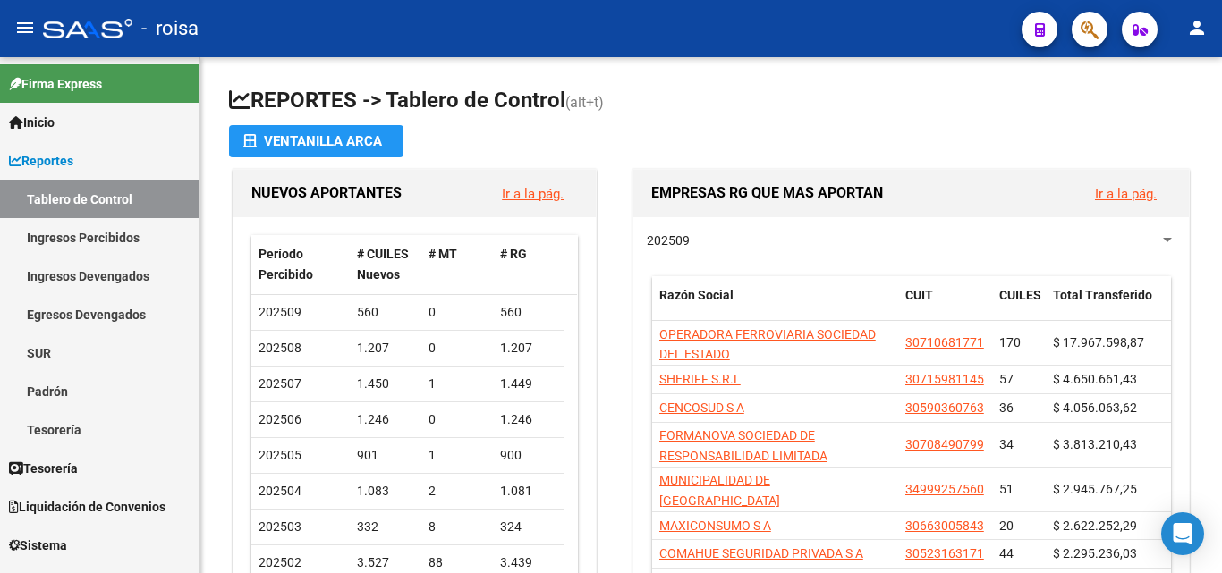 This screenshot has height=573, width=1222. Describe the element at coordinates (513, 254) in the screenshot. I see `span: # RG` at that location.